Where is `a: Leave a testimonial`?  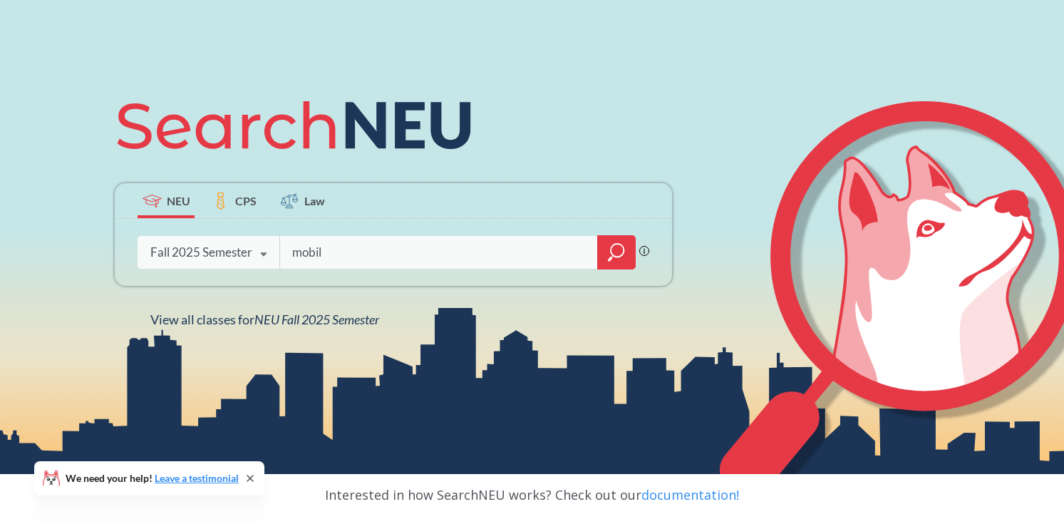
a: Leave a testimonial is located at coordinates (197, 477).